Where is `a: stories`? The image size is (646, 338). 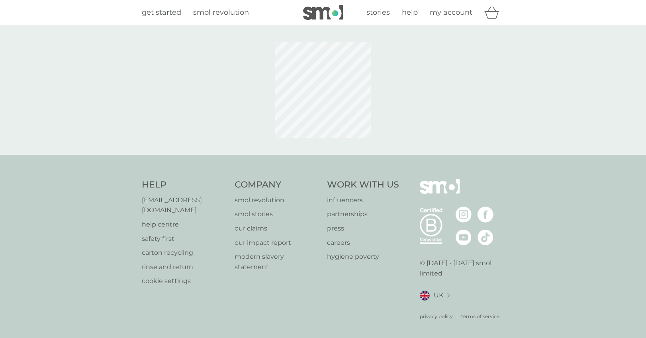
a: stories is located at coordinates (378, 12).